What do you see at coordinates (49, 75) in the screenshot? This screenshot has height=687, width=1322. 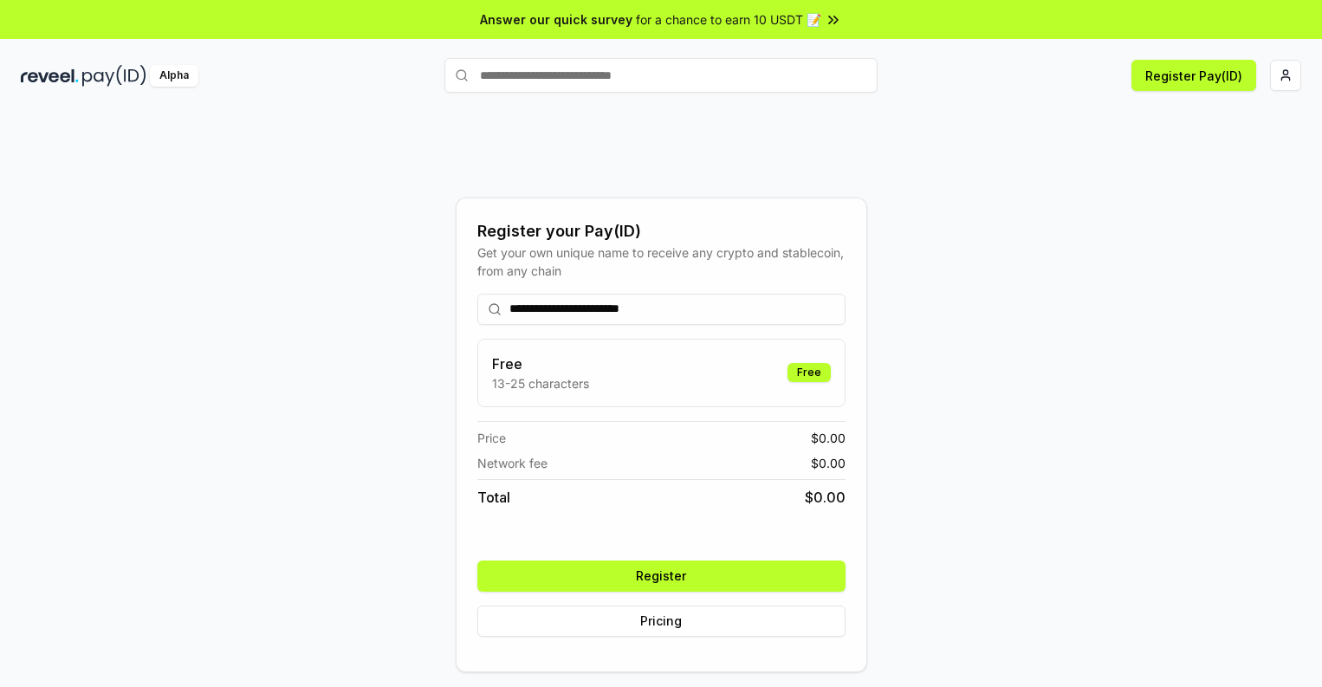 I see `img: reveel_dark` at bounding box center [49, 75].